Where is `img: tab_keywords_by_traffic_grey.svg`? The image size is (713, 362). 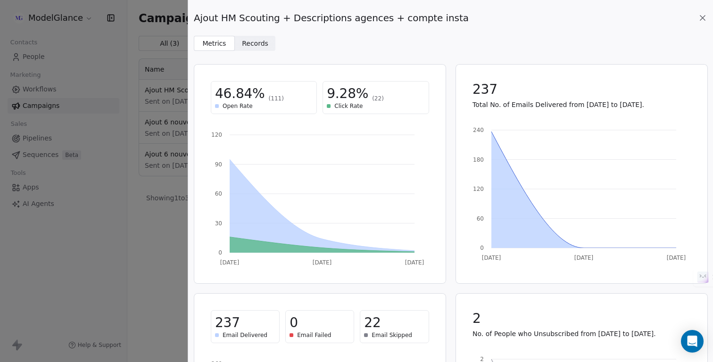
img: tab_keywords_by_traffic_grey.svg is located at coordinates (111, 58).